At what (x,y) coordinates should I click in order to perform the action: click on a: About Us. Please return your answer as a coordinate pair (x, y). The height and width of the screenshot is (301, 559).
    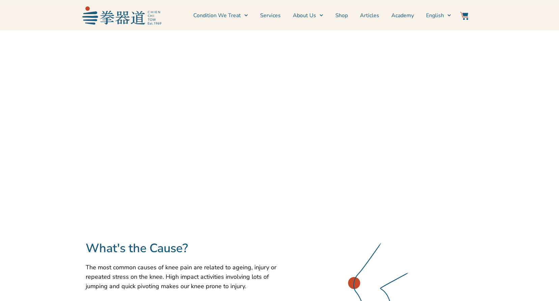
    Looking at the image, I should click on (308, 16).